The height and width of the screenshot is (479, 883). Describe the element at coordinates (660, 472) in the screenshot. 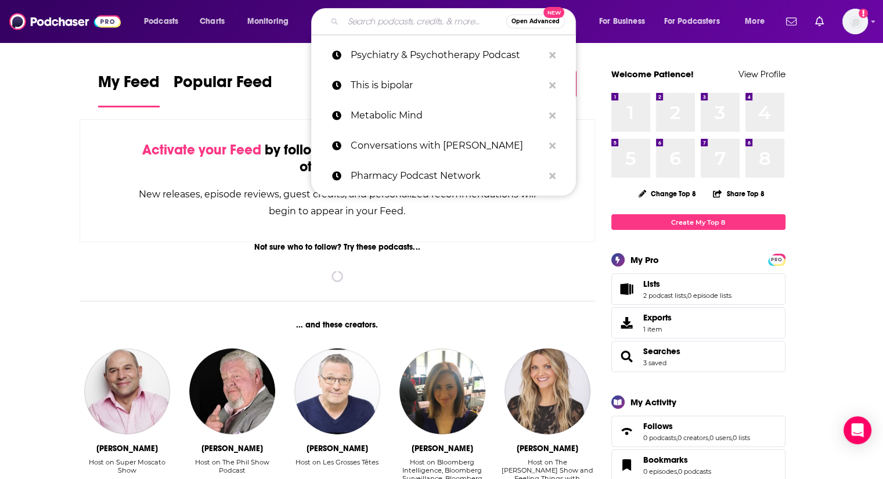

I see `a: 0 episodes` at that location.